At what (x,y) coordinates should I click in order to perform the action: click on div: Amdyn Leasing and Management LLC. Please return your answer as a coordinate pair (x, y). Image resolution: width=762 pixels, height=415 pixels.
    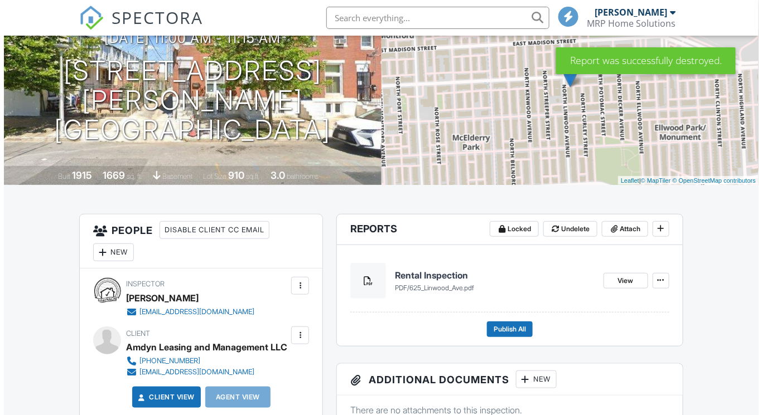
    Looking at the image, I should click on (202, 347).